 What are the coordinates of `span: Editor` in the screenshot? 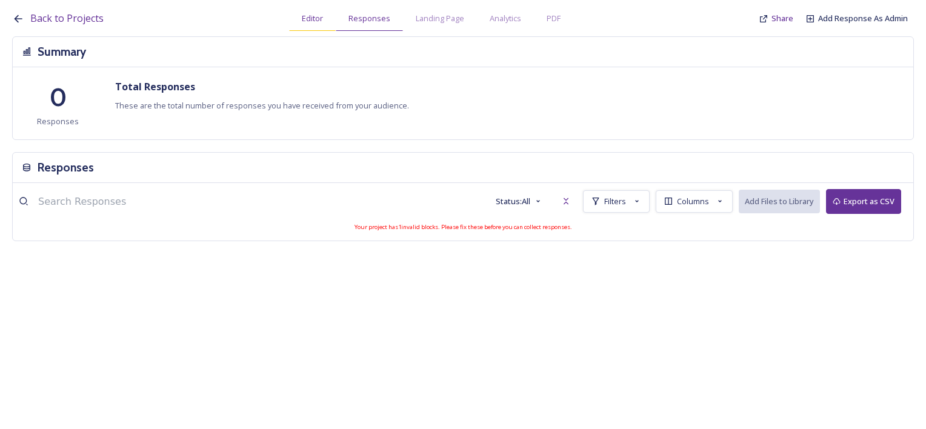 It's located at (312, 18).